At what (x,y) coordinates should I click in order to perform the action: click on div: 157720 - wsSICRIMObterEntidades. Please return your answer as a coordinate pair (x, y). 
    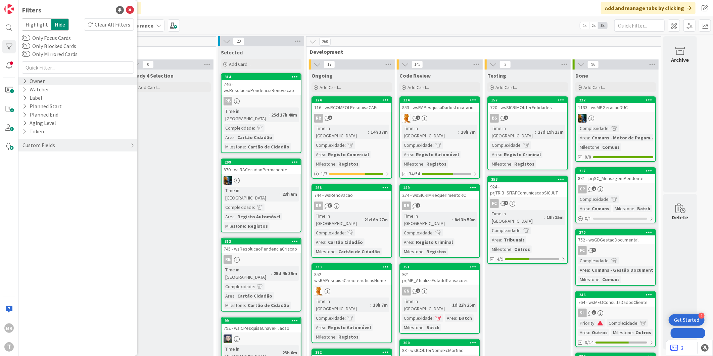
    Looking at the image, I should click on (528, 104).